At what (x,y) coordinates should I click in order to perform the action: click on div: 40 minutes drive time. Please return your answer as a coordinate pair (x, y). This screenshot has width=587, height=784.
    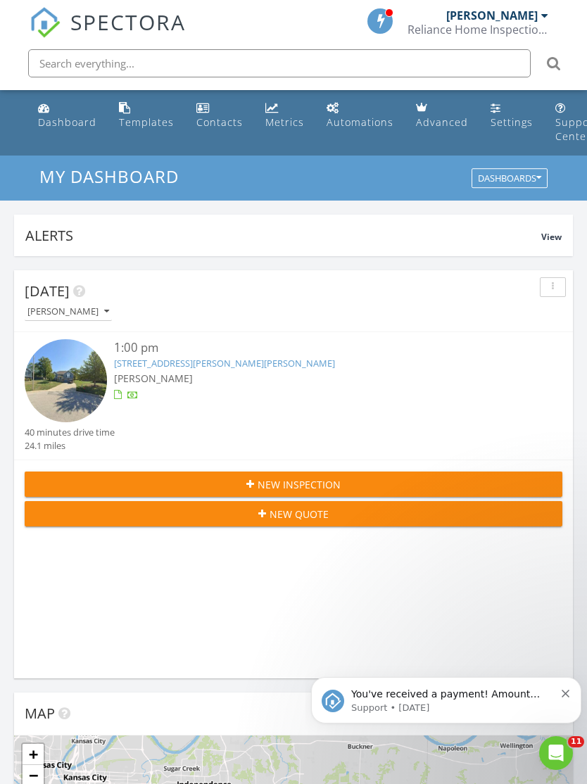
    Looking at the image, I should click on (70, 432).